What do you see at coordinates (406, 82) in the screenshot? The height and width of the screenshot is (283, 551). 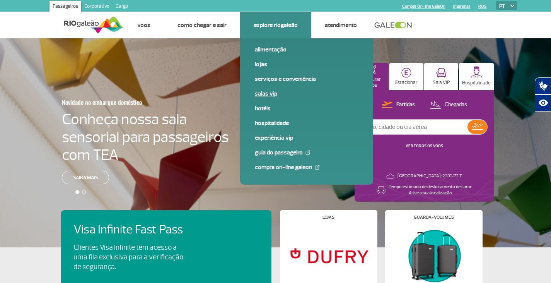 I see `p: Estacionar` at bounding box center [406, 82].